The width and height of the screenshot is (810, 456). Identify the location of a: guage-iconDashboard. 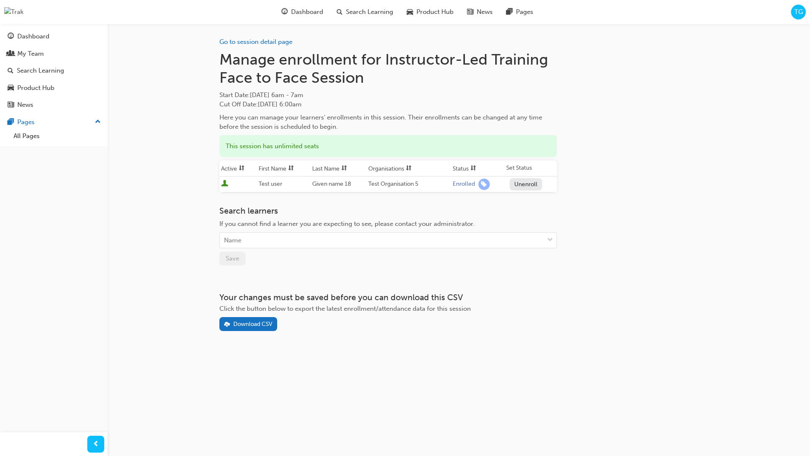
(302, 12).